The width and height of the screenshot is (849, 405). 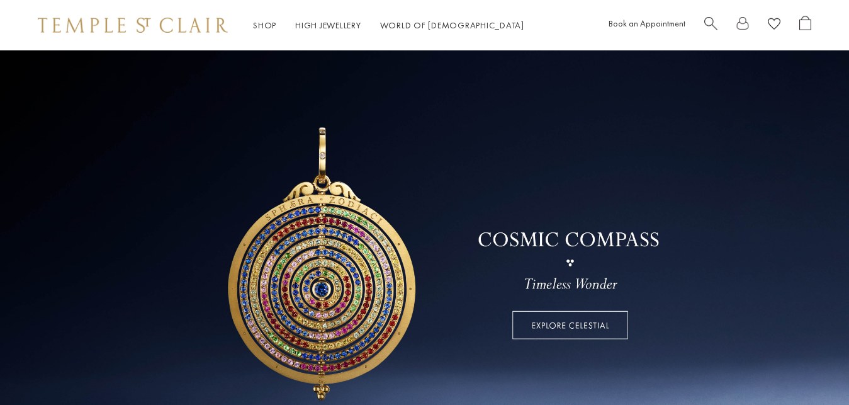 What do you see at coordinates (805, 25) in the screenshot?
I see `a: Open Shopping Bag` at bounding box center [805, 25].